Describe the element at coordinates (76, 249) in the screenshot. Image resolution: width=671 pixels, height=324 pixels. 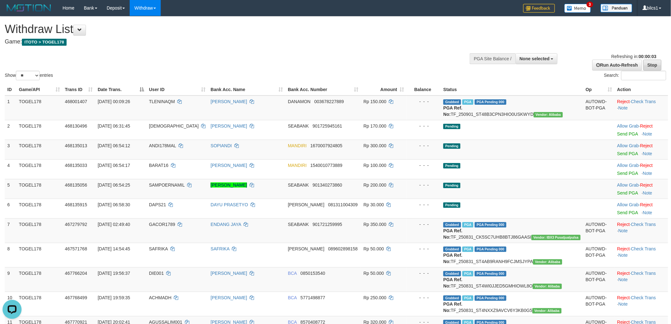
I see `span: 467571768` at that location.